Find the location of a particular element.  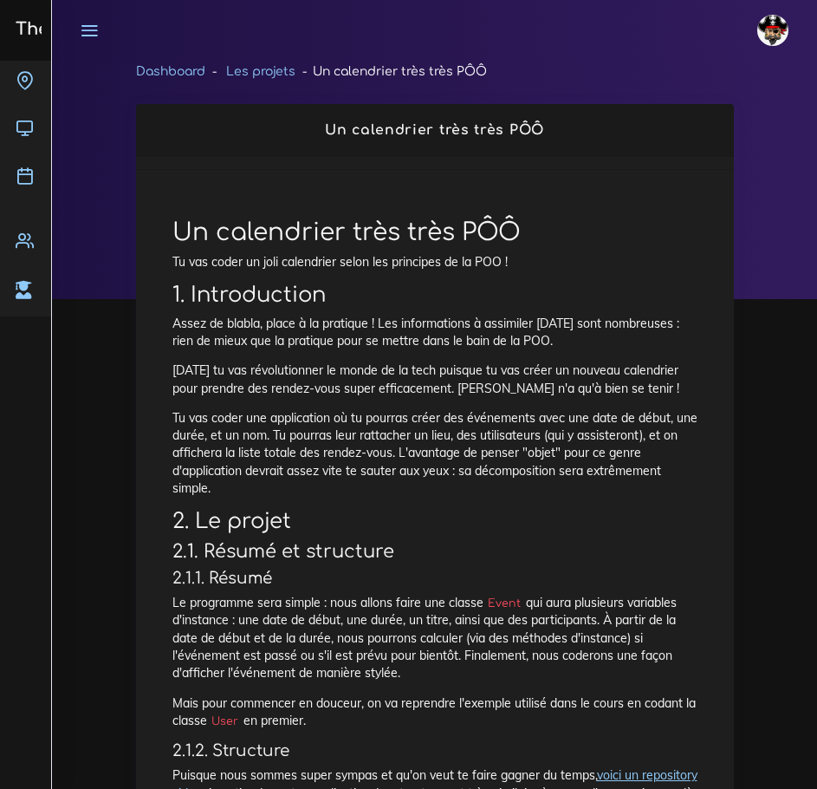

p: Mais pour commencer en douceur, on va reprendre l'exemple utilisé dans le cours en codant la clas... is located at coordinates (435, 711).